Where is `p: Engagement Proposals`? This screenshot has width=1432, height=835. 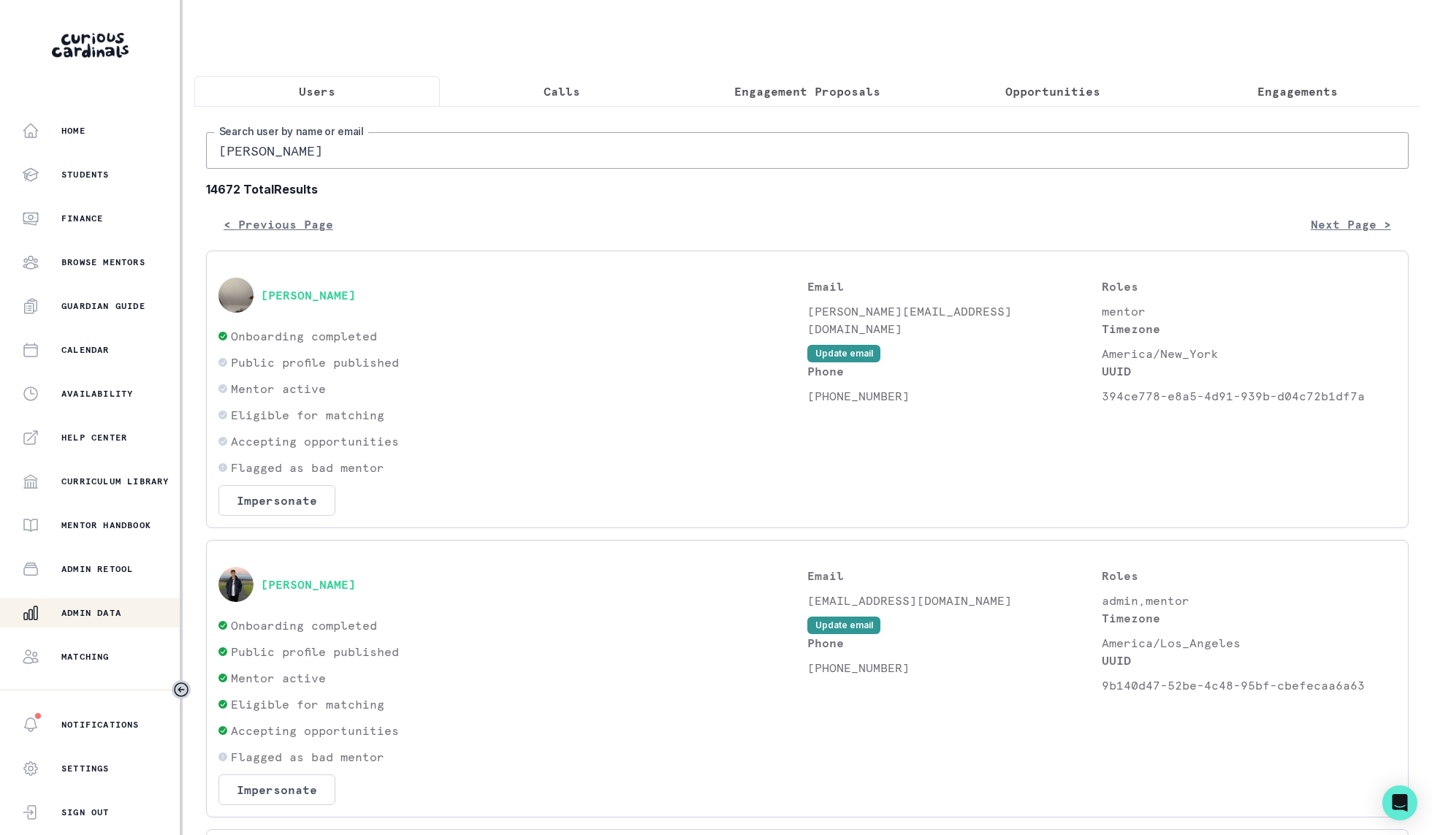
p: Engagement Proposals is located at coordinates (807, 91).